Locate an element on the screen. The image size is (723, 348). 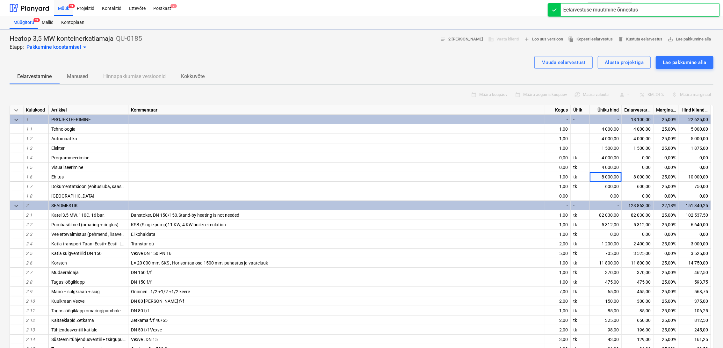
span: 1.7 is located at coordinates (29, 186).